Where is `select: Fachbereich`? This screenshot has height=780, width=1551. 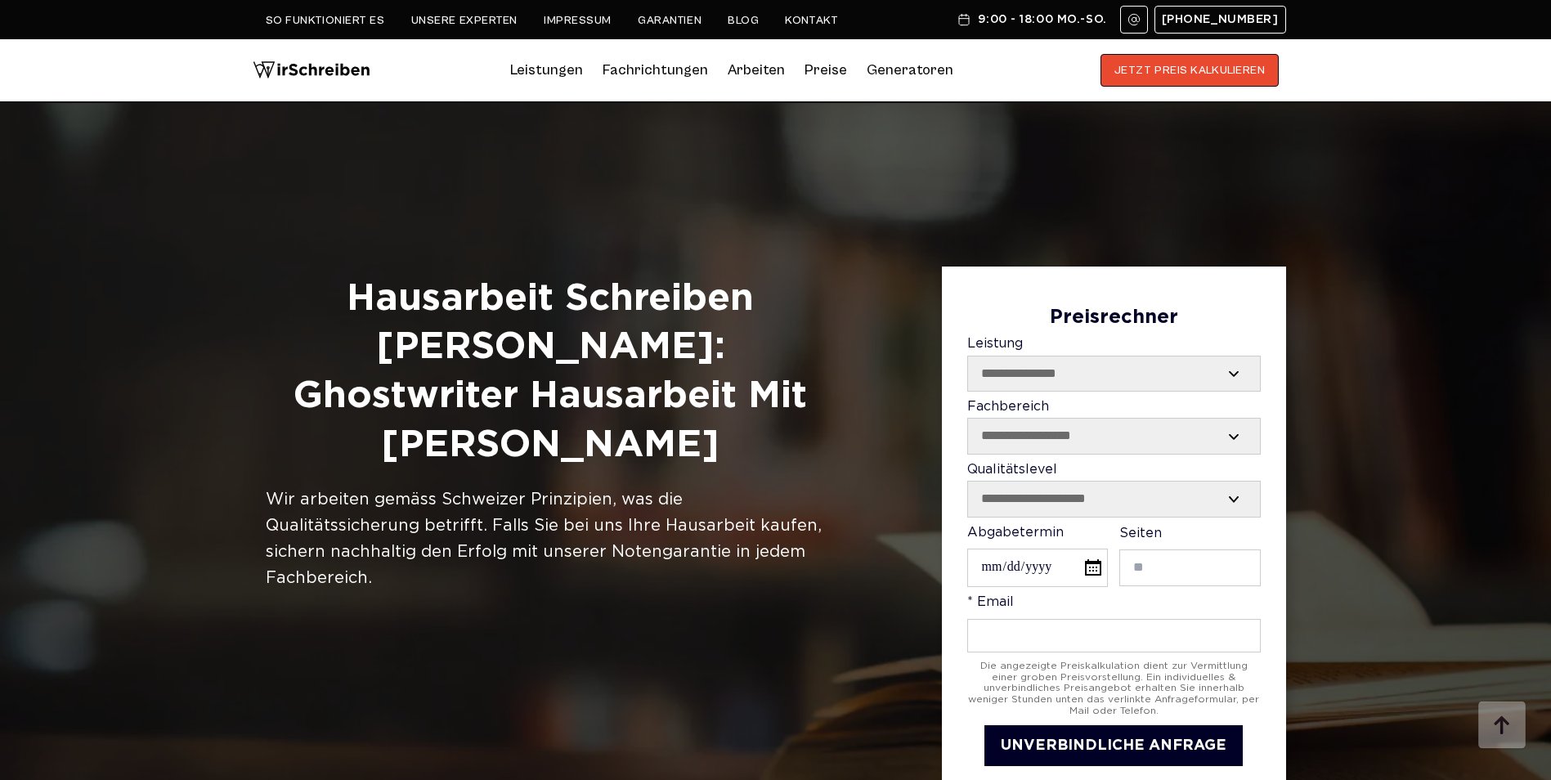 select: Fachbereich is located at coordinates (1114, 436).